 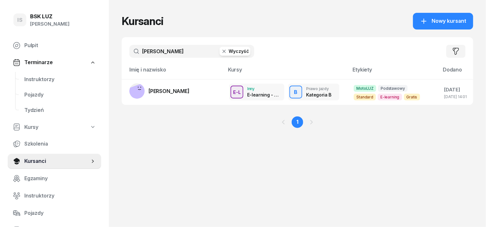 What do you see at coordinates (60, 144) in the screenshot?
I see `span: Szkolenia` at bounding box center [60, 144].